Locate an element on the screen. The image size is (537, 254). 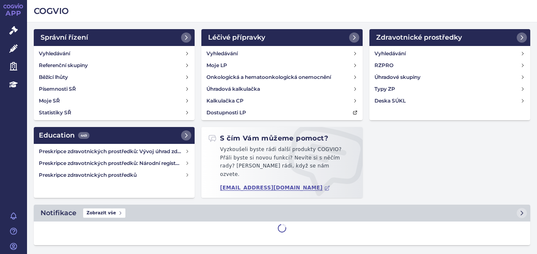
h2: Správní řízení is located at coordinates (64, 38).